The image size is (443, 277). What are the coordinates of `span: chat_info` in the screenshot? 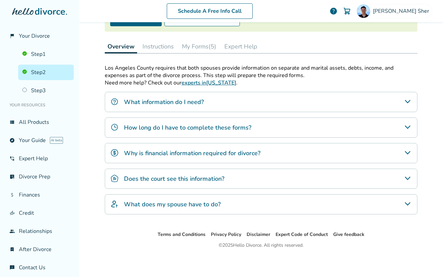 It's located at (12, 268).